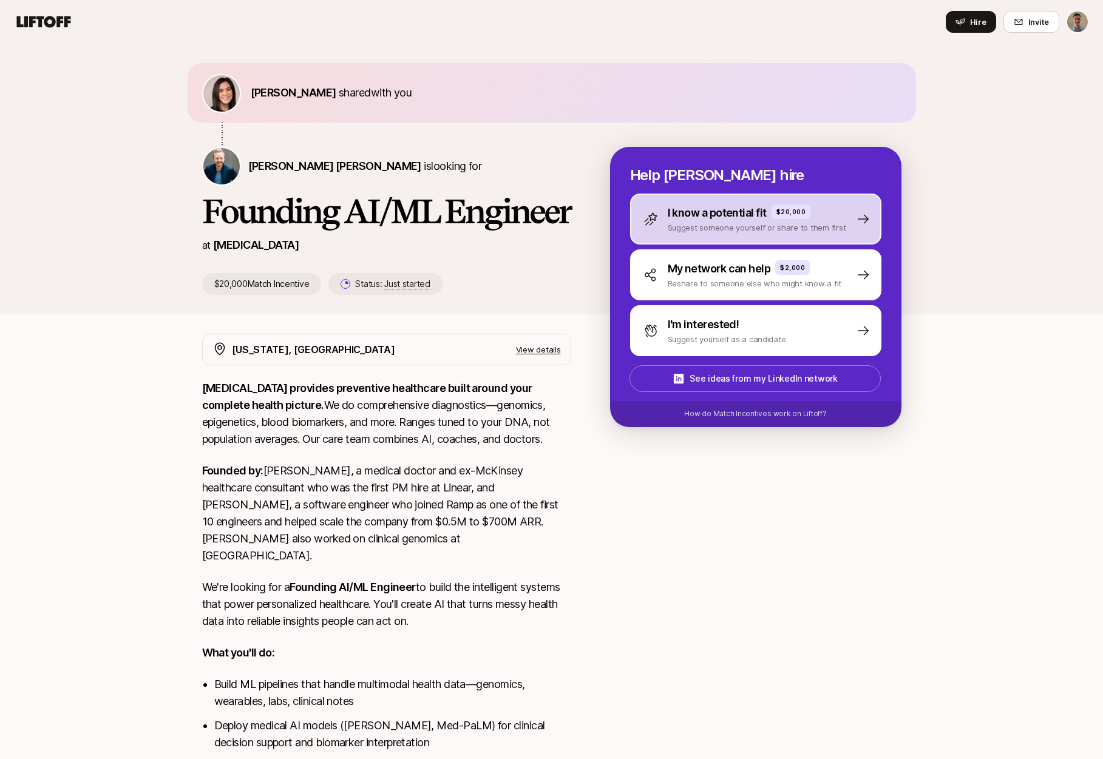 The image size is (1103, 759). I want to click on p: shared, so click(334, 93).